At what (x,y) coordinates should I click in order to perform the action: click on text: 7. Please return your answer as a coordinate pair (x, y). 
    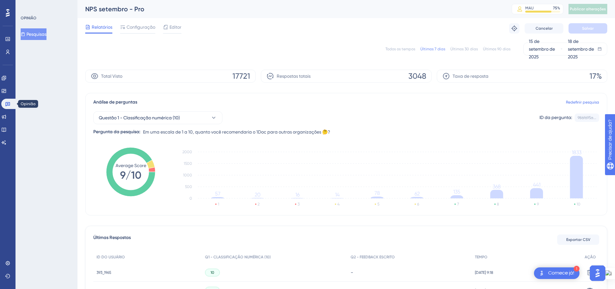
    Looking at the image, I should click on (458, 204).